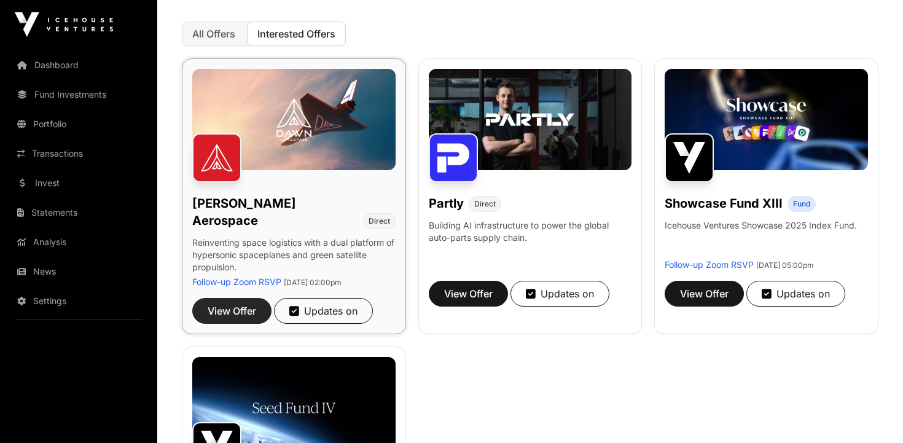 The width and height of the screenshot is (903, 443). I want to click on h1: Showcase Fund XIII, so click(724, 203).